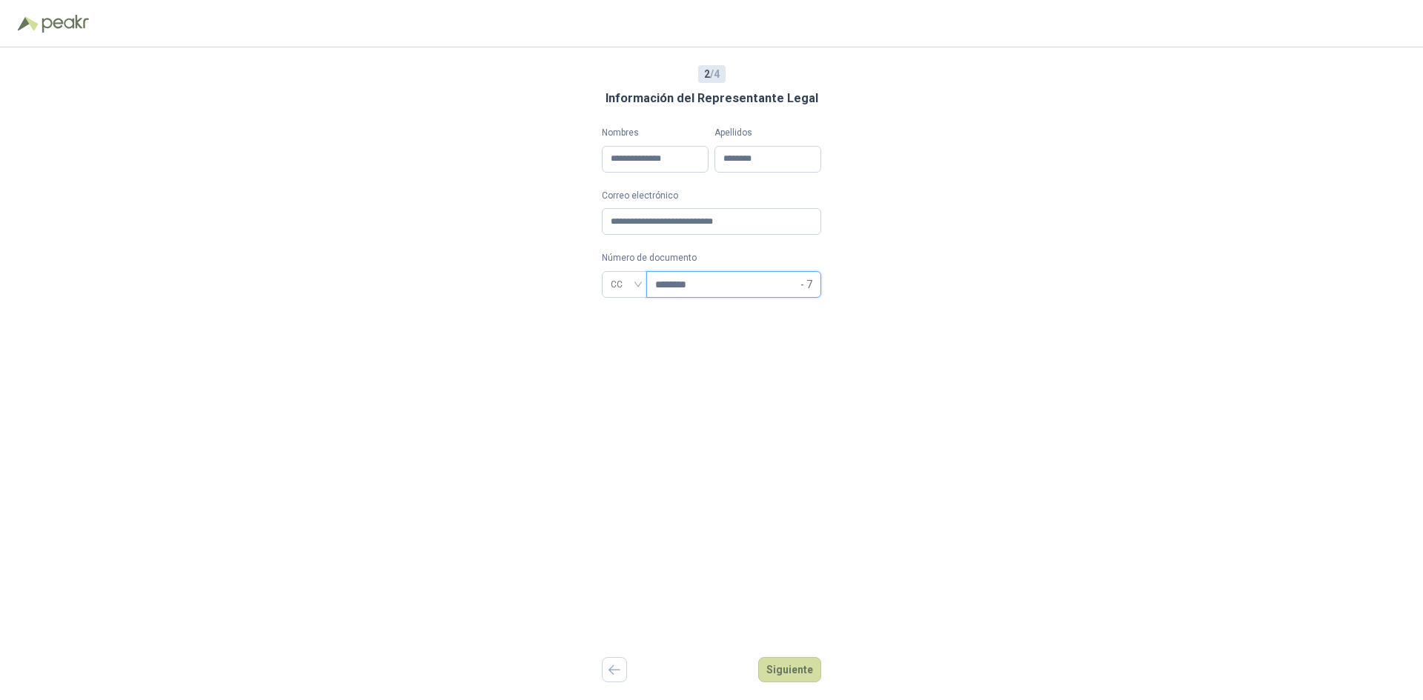  What do you see at coordinates (789, 670) in the screenshot?
I see `button: Siguiente` at bounding box center [789, 670].